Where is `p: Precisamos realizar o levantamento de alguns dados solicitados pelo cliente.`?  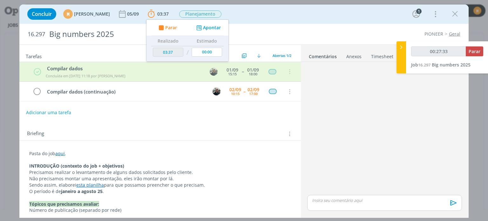
p: Precisamos realizar o levantamento de alguns dados solicitados pelo cliente. is located at coordinates (160, 172).